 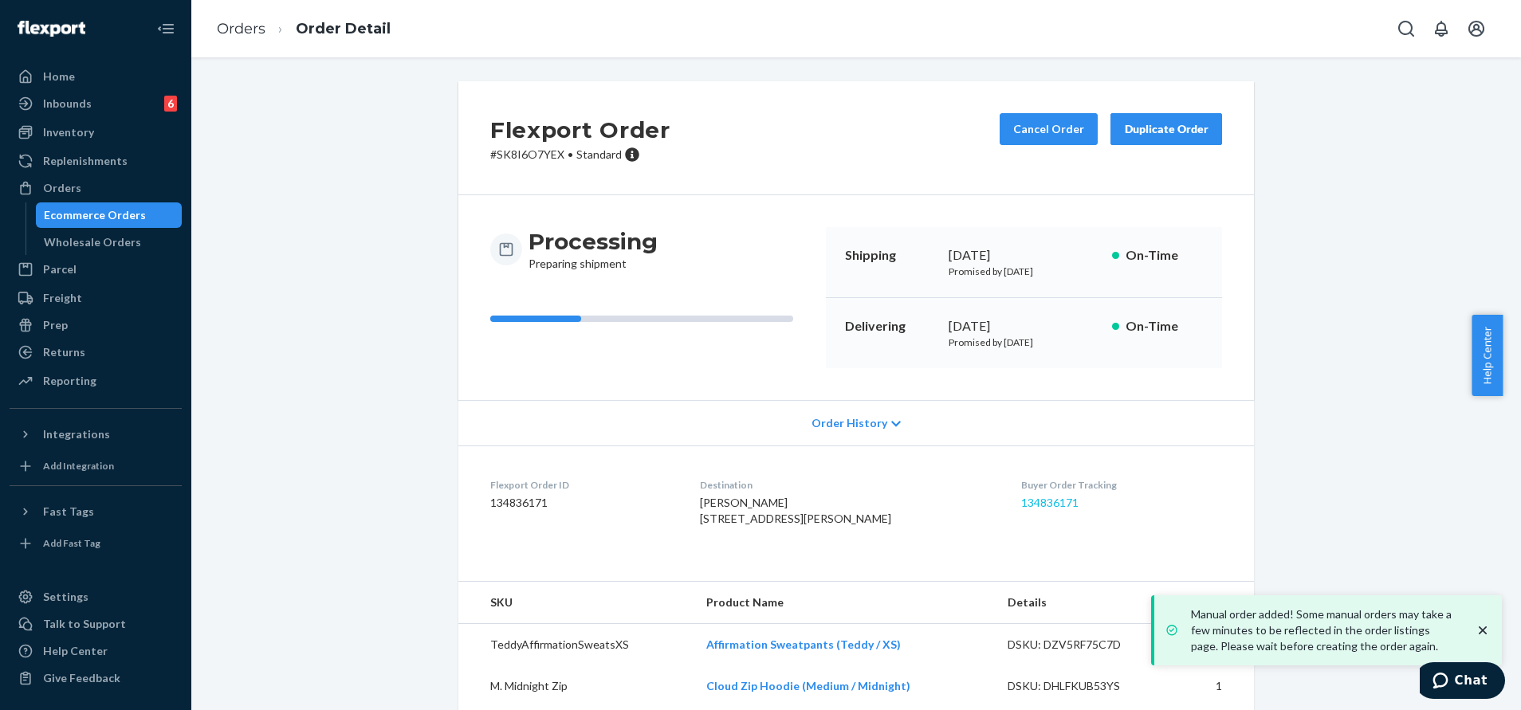 What do you see at coordinates (1483, 631) in the screenshot?
I see `svg: close toast` at bounding box center [1483, 631].